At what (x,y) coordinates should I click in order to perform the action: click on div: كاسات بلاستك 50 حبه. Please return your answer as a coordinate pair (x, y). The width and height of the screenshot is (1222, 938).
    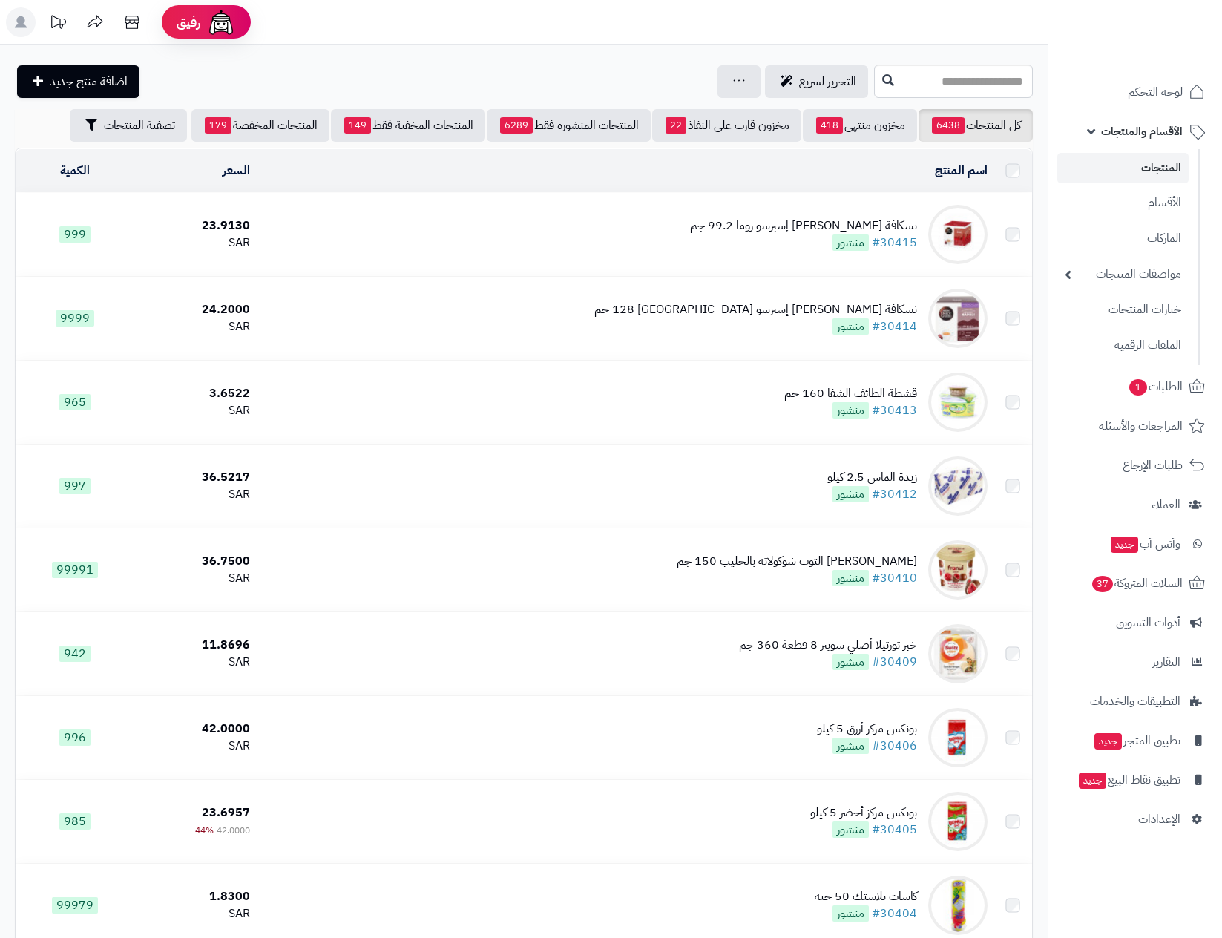
    Looking at the image, I should click on (866, 896).